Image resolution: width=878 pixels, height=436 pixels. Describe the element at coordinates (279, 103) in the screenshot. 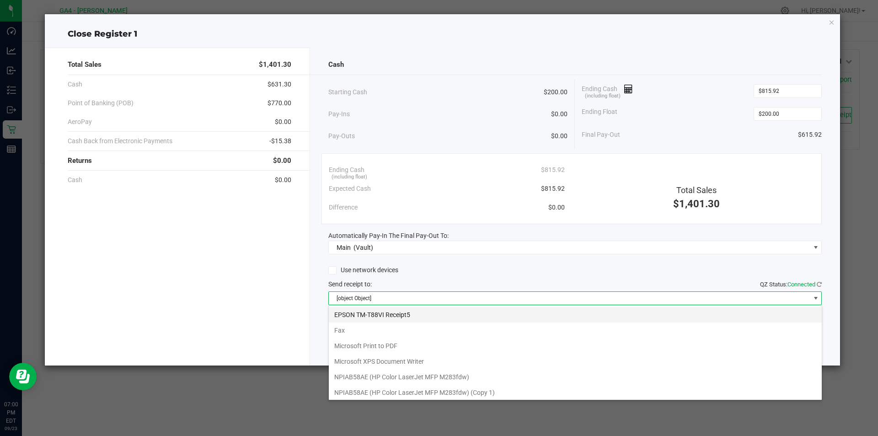

I see `span: $770.00` at that location.